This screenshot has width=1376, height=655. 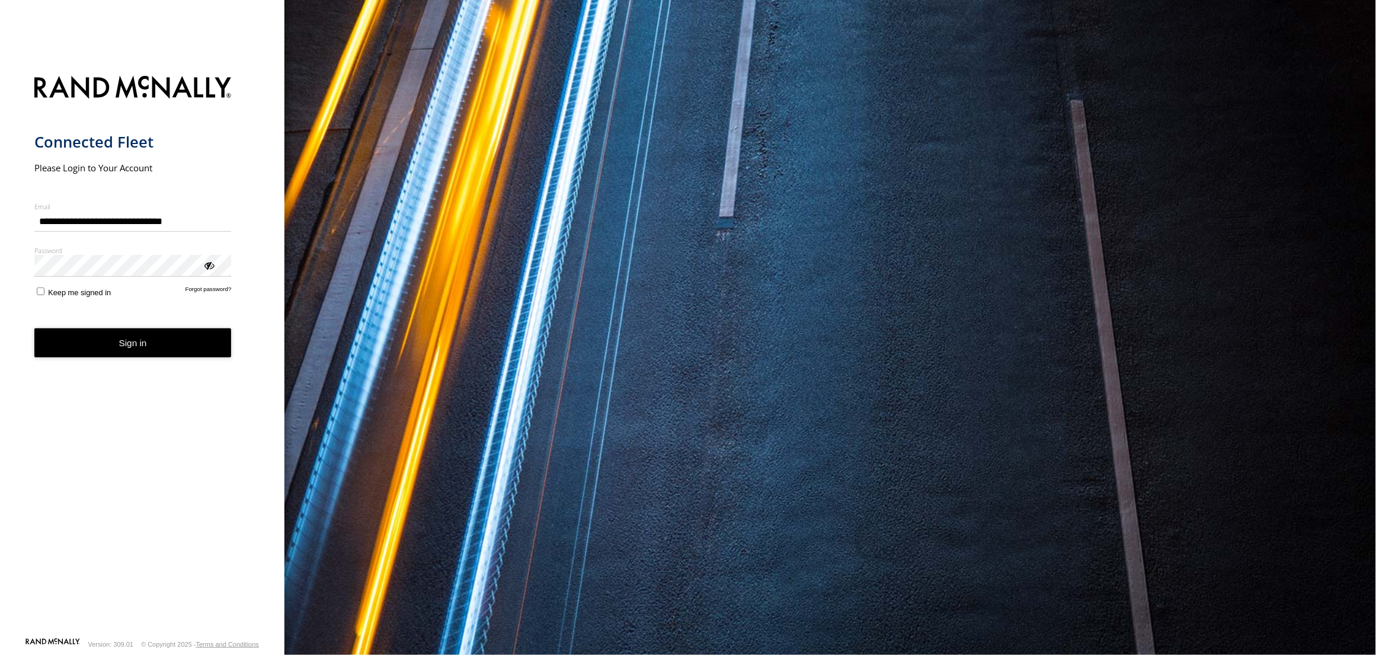 I want to click on a: Terms and Conditions, so click(x=228, y=644).